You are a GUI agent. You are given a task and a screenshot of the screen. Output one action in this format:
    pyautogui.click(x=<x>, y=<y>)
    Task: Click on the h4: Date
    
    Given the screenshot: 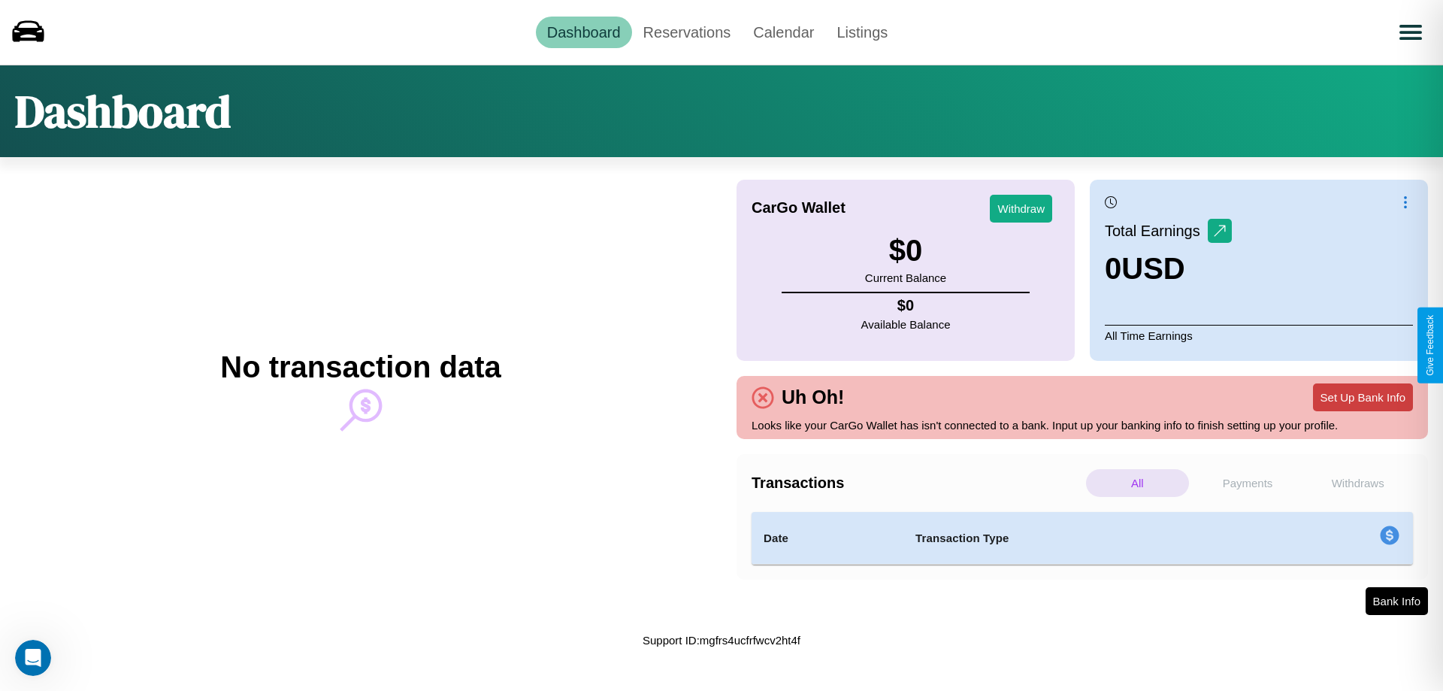 What is the action you would take?
    pyautogui.click(x=828, y=538)
    